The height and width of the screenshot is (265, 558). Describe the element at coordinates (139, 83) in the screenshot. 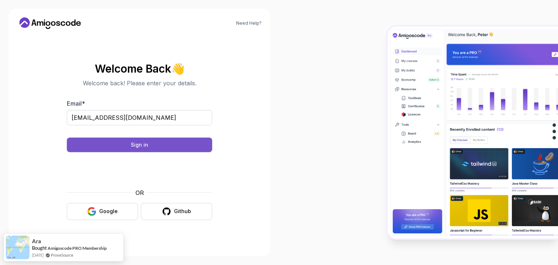

I see `p: Welcome back! Please enter your details.` at that location.